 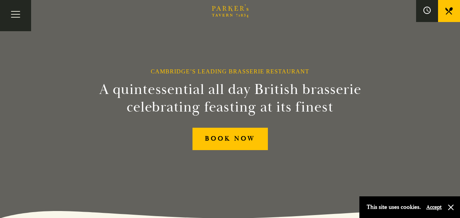 What do you see at coordinates (230, 71) in the screenshot?
I see `h1: Cambridge’s Leading Brasserie Restaurant` at bounding box center [230, 71].